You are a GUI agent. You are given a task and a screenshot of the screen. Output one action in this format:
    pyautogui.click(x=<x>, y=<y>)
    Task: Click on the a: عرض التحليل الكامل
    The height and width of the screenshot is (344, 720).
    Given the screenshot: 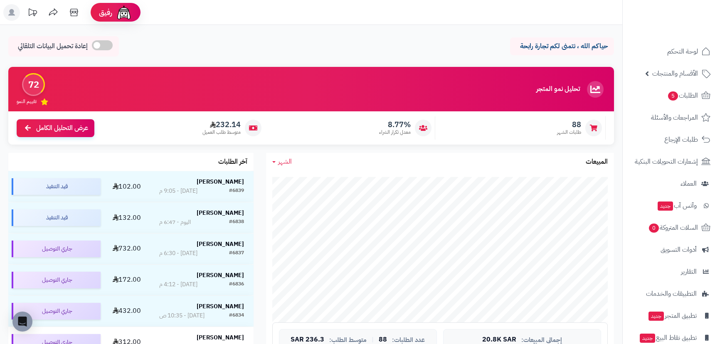 What is the action you would take?
    pyautogui.click(x=55, y=128)
    